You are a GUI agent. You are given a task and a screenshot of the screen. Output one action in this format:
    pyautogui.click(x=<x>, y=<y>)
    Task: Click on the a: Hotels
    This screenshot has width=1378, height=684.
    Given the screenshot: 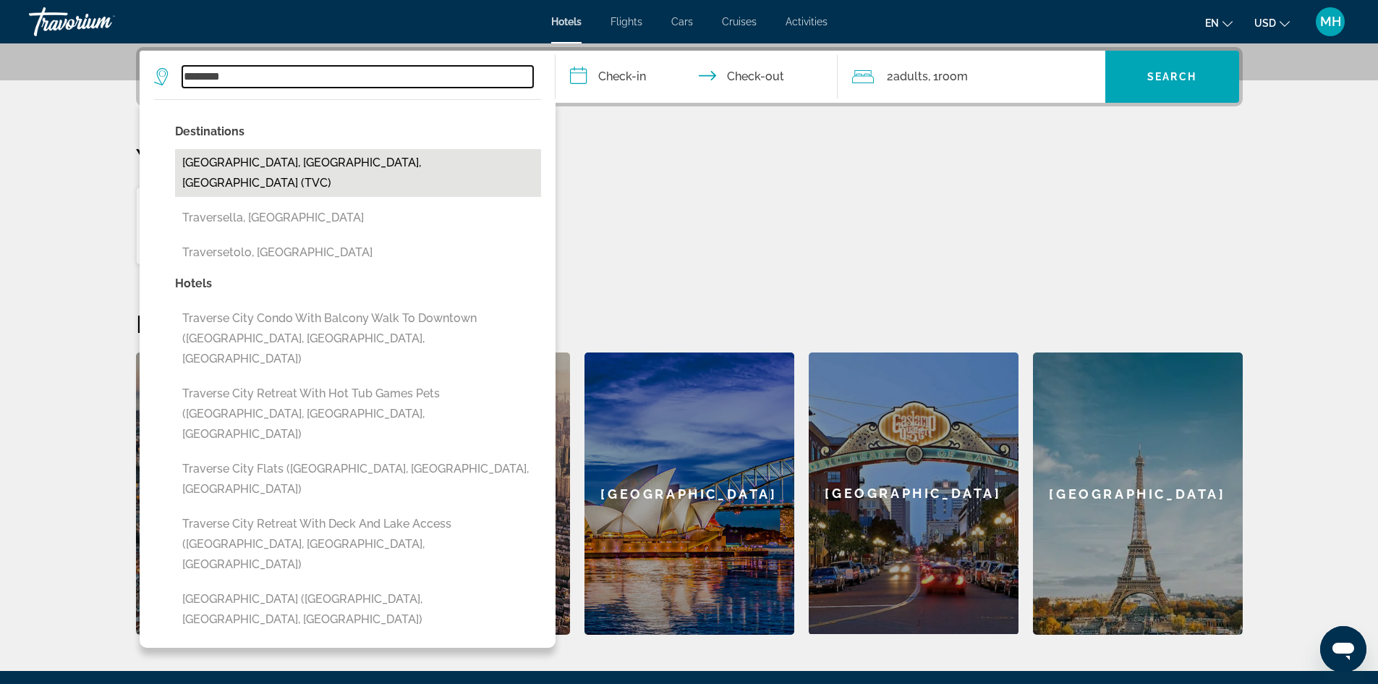 What is the action you would take?
    pyautogui.click(x=566, y=22)
    